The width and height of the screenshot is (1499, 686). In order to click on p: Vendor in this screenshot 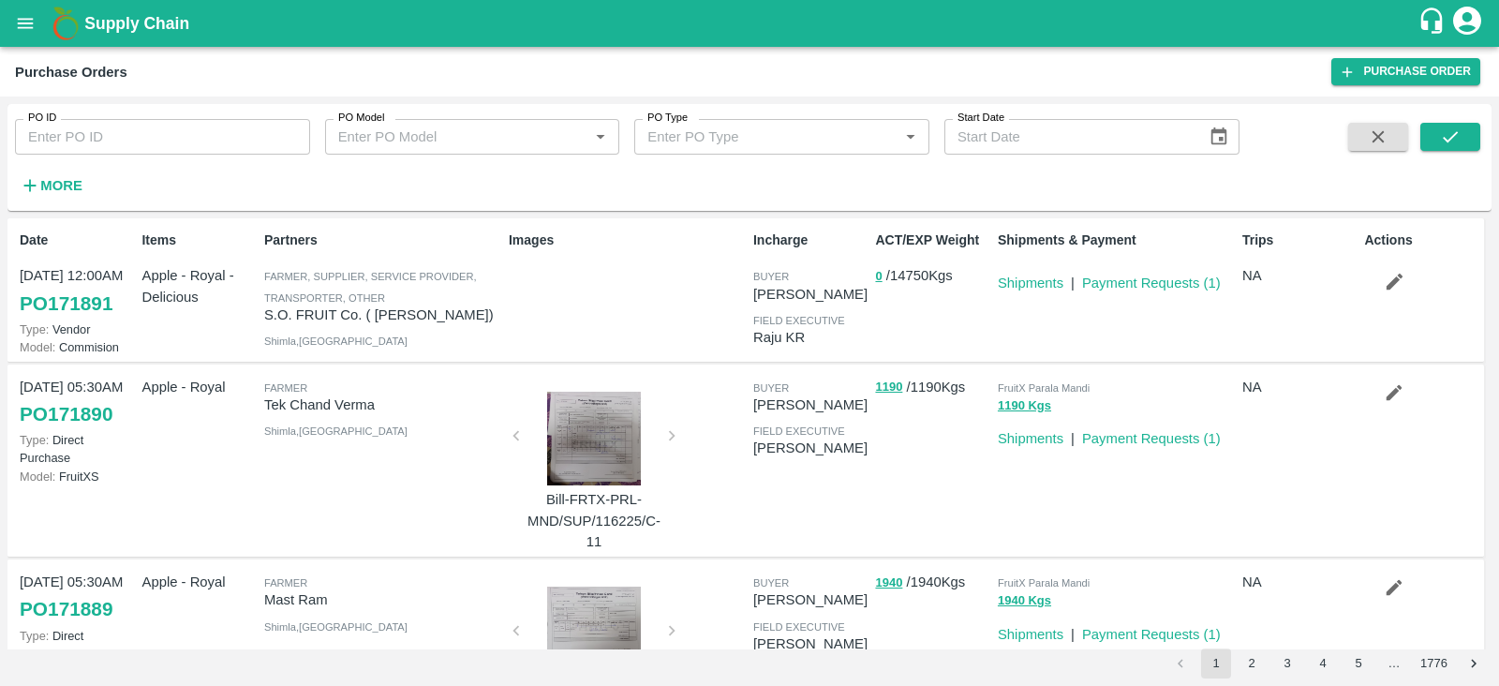, I will do `click(77, 329)`.